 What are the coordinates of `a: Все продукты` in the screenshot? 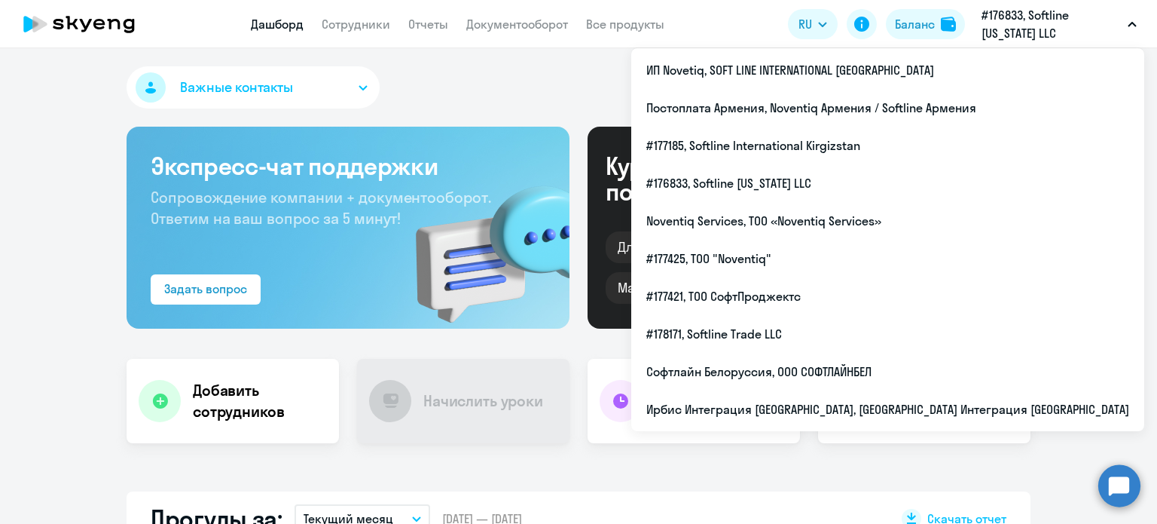 It's located at (625, 24).